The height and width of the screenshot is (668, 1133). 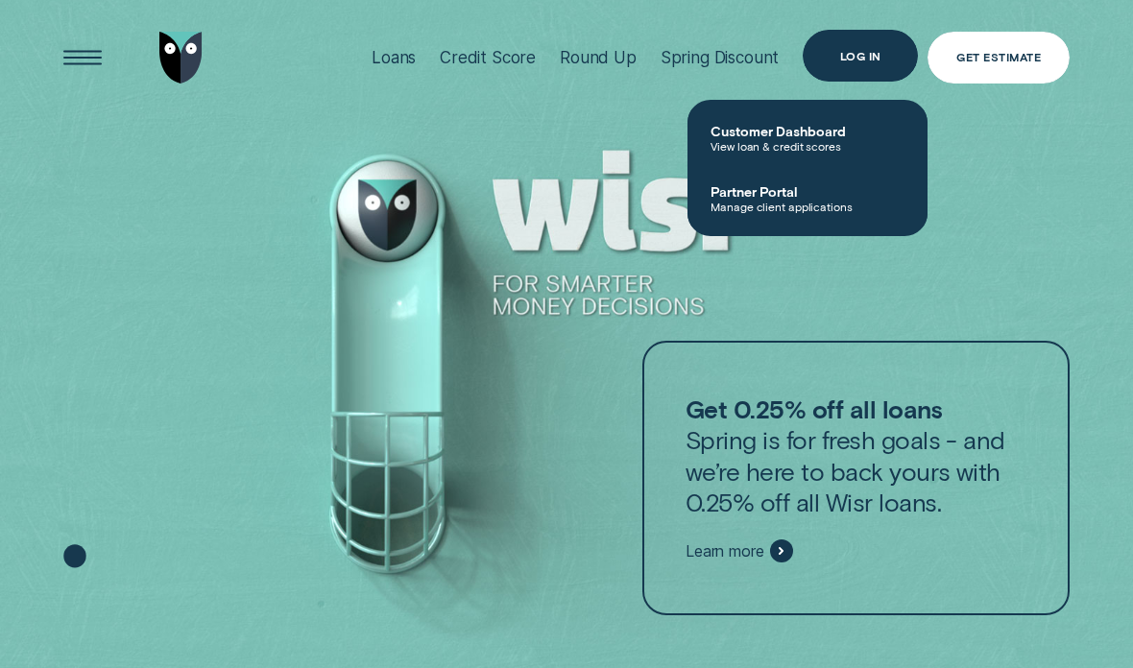 What do you see at coordinates (488, 58) in the screenshot?
I see `div: Credit Score` at bounding box center [488, 58].